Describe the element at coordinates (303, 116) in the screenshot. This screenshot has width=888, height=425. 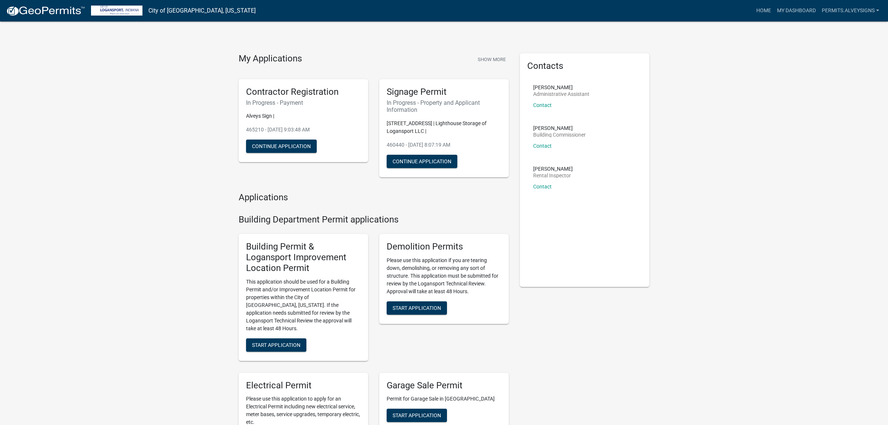
I see `p: Alveys Sign |` at that location.